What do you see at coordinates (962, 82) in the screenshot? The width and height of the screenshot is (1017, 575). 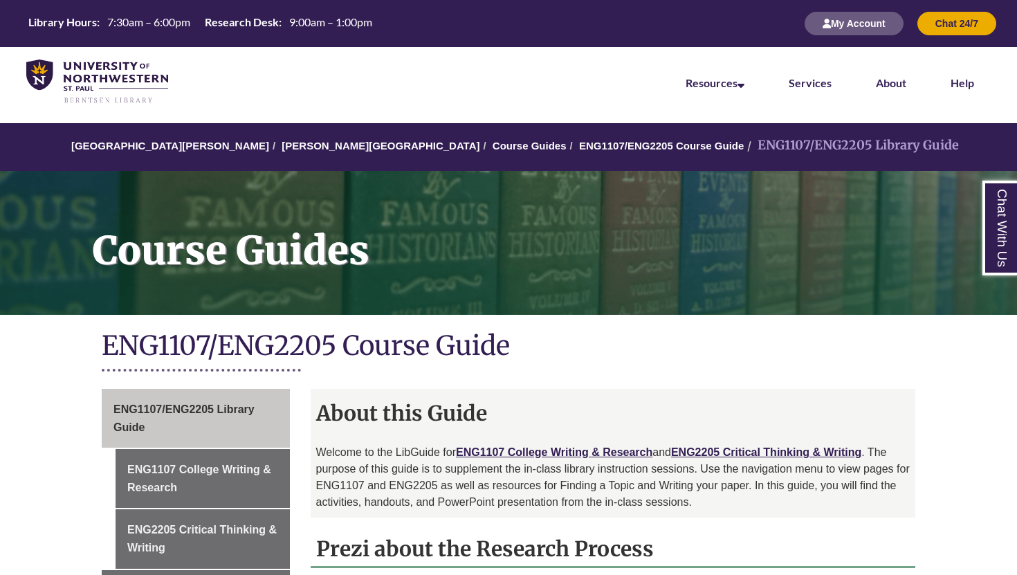 I see `a: Help` at bounding box center [962, 82].